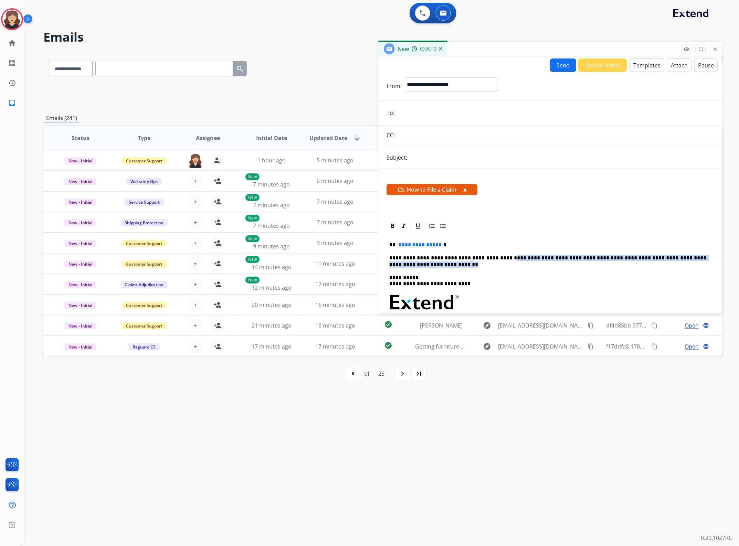  Describe the element at coordinates (404, 226) in the screenshot. I see `div: Italic` at that location.